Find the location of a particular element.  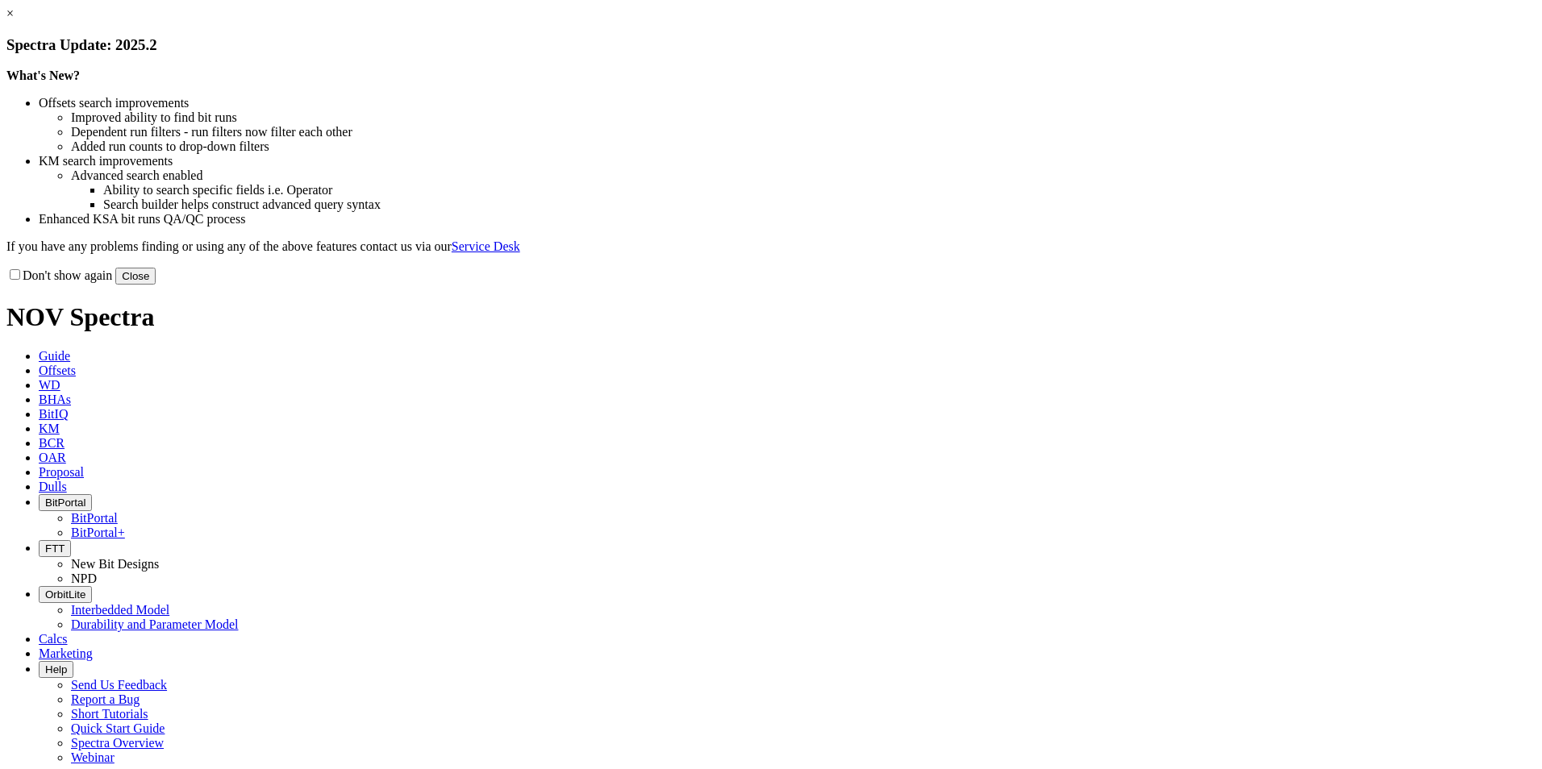

a: Quick Start Guide is located at coordinates (118, 728).